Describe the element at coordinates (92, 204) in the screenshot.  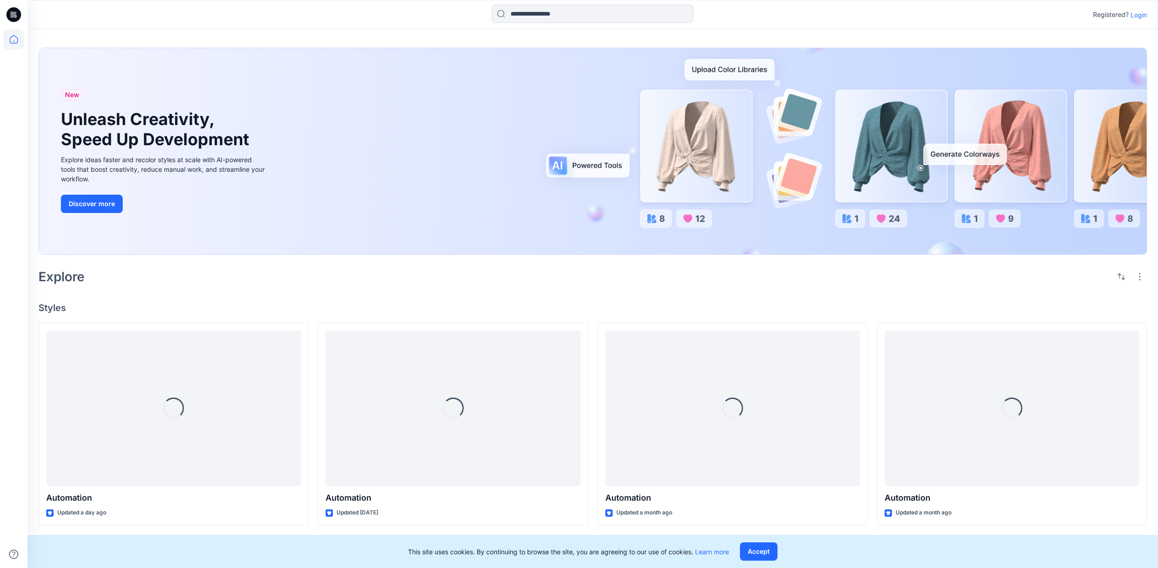
I see `button: Discover more` at that location.